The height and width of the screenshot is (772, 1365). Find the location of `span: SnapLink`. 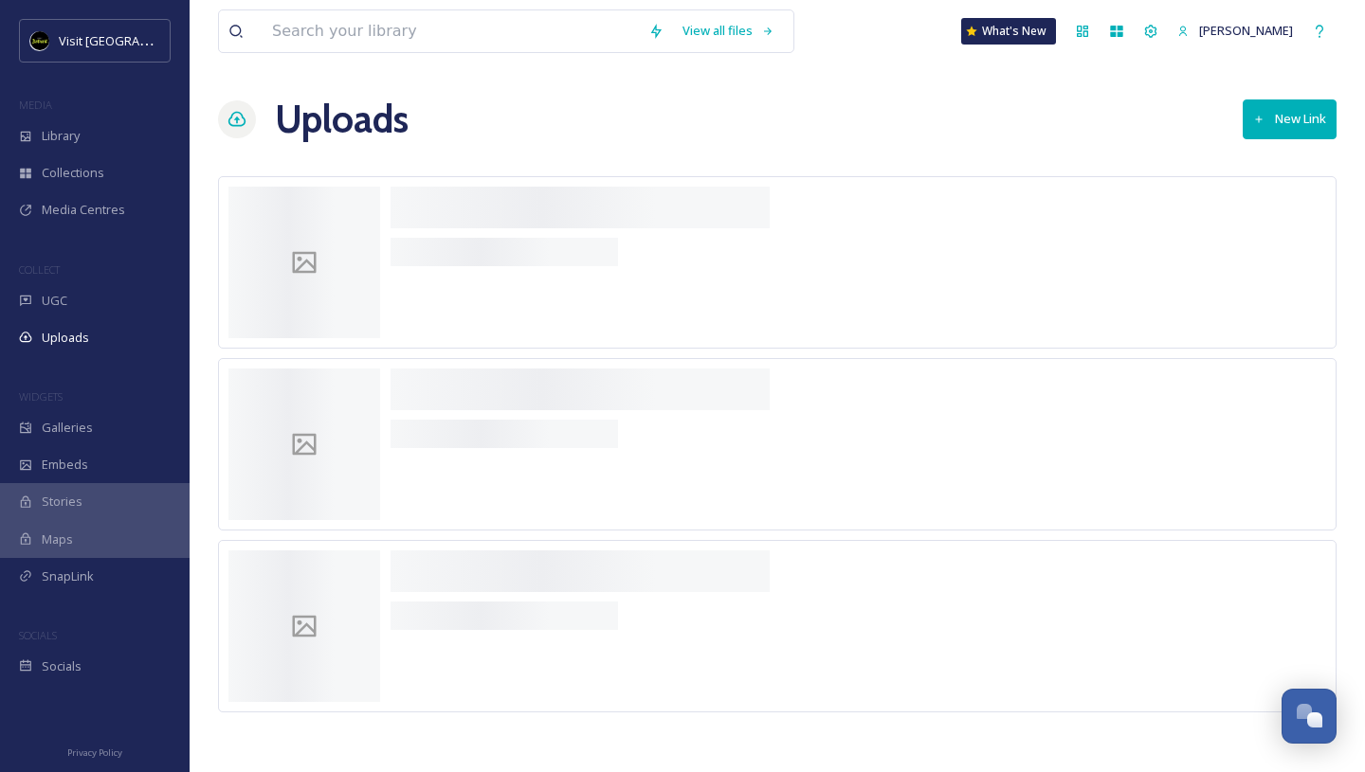

span: SnapLink is located at coordinates (67, 576).